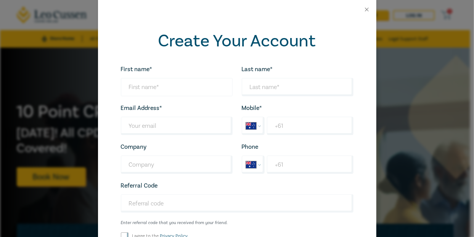 The width and height of the screenshot is (474, 237). I want to click on small: Enter referral code that you received from your friend., so click(237, 223).